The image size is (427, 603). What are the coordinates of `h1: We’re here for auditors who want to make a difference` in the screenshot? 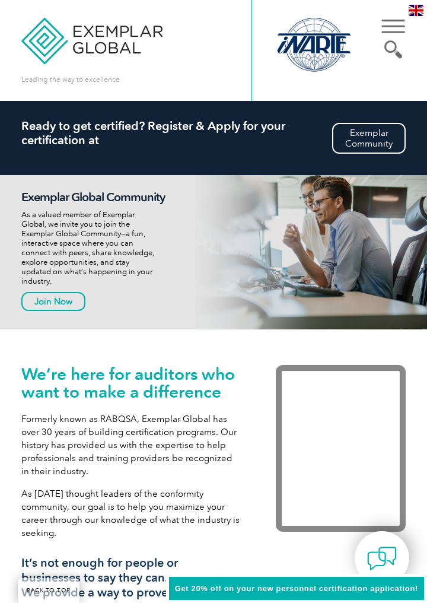 It's located at (131, 383).